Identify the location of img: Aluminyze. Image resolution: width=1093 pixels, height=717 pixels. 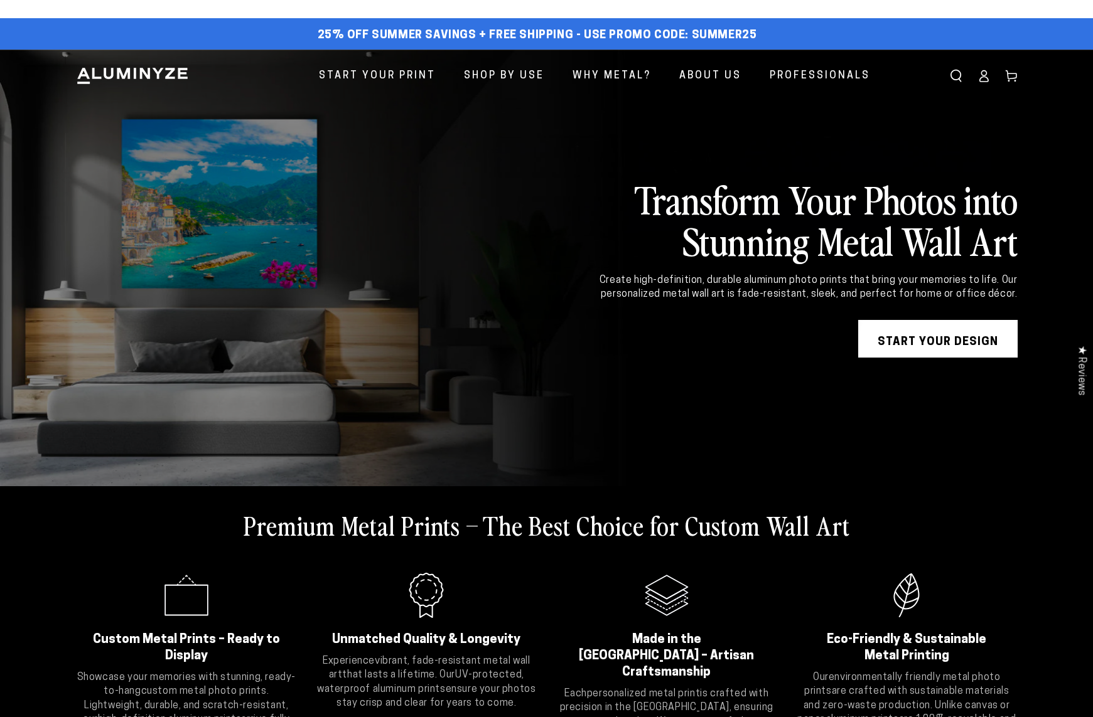
(132, 76).